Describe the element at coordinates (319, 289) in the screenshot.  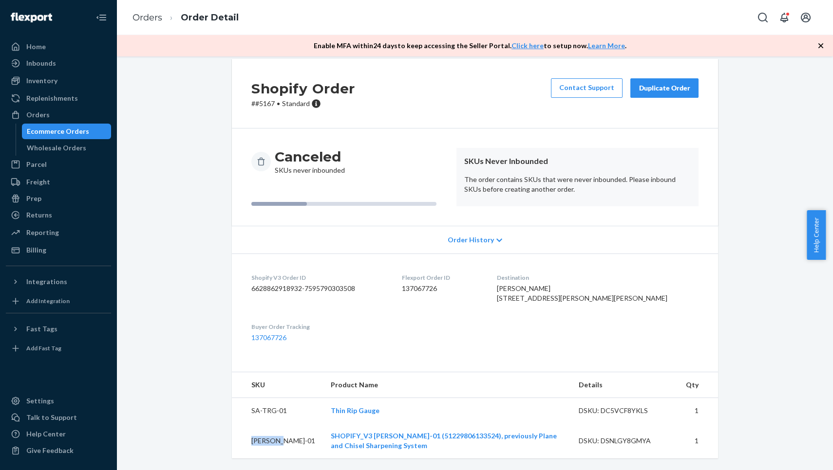
I see `dd: 6628862918932-7595790303508` at that location.